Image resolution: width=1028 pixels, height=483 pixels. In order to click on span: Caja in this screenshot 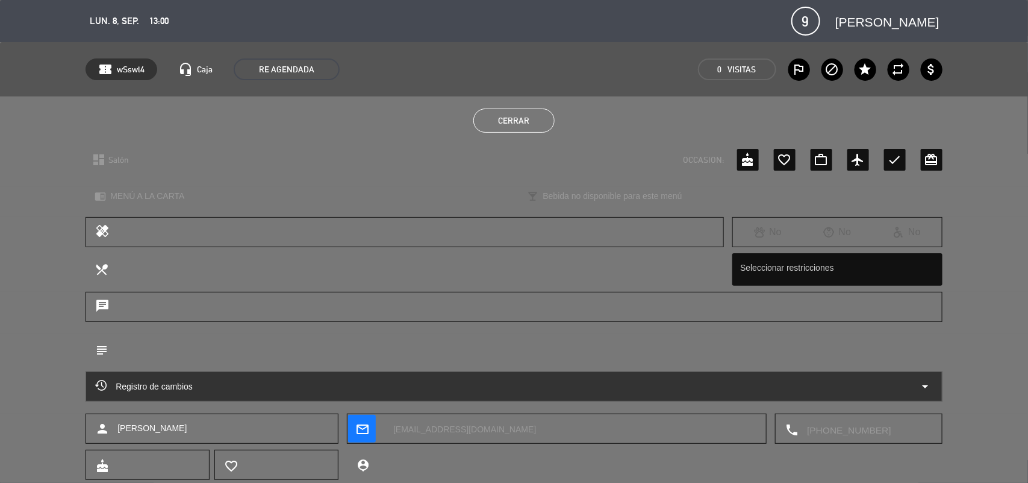, I will do `click(205, 69)`.